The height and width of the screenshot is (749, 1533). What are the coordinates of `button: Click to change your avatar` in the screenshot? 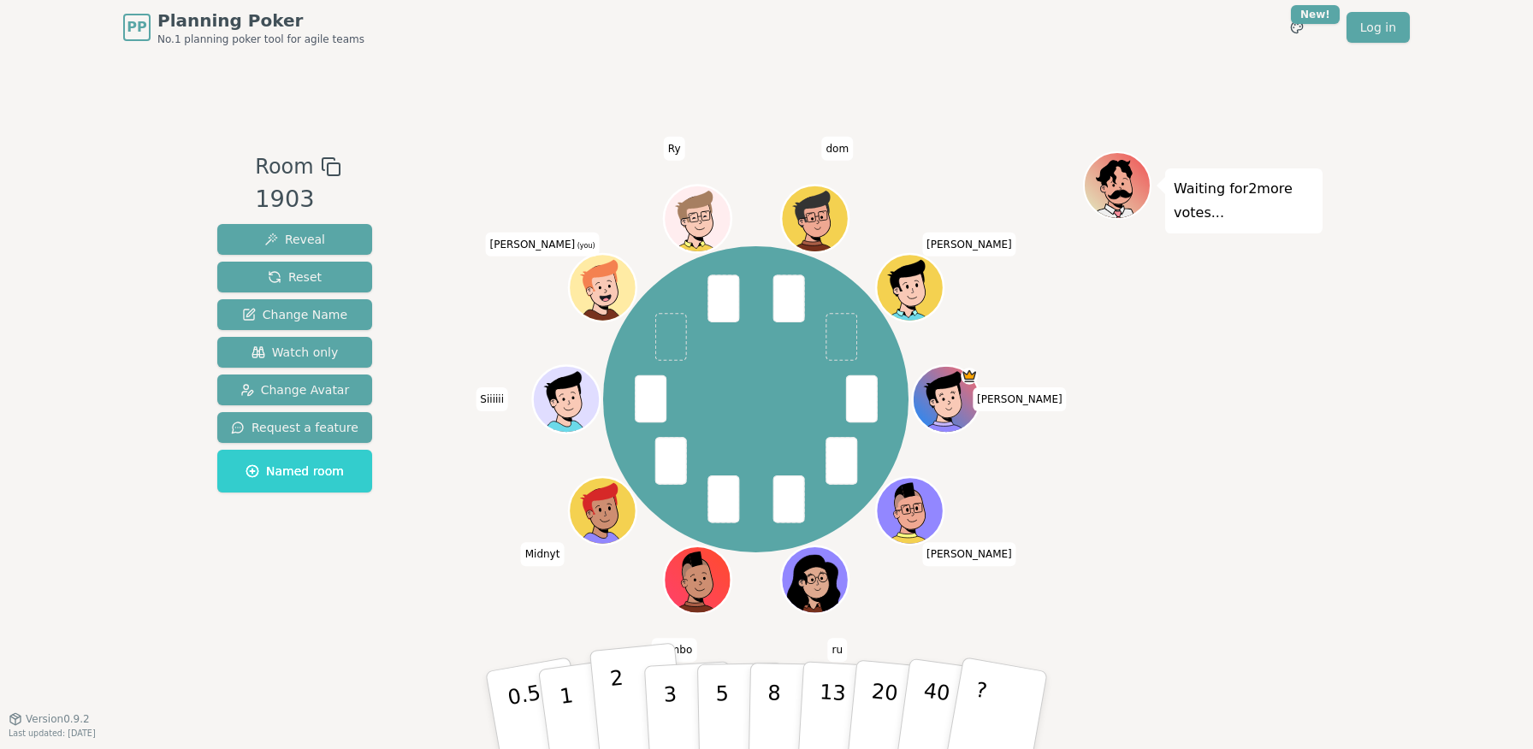 It's located at (602, 287).